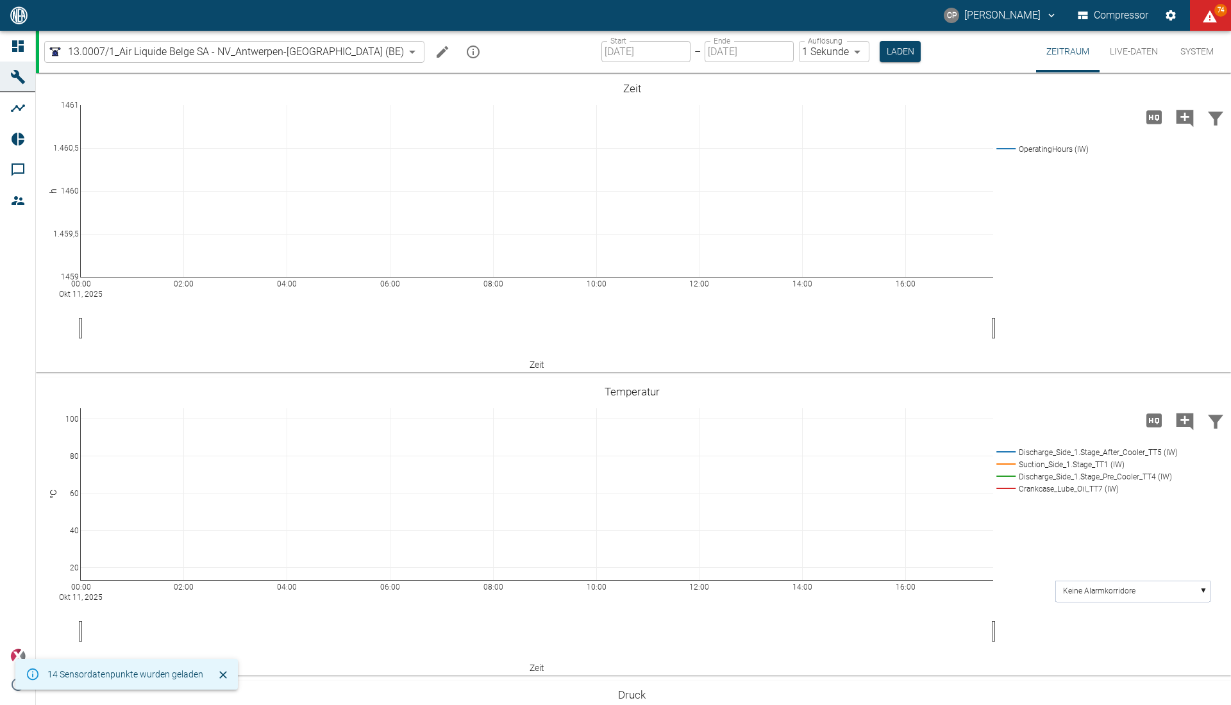 The height and width of the screenshot is (705, 1231). I want to click on button: christoph.palm@neuman-esser.com, so click(1000, 15).